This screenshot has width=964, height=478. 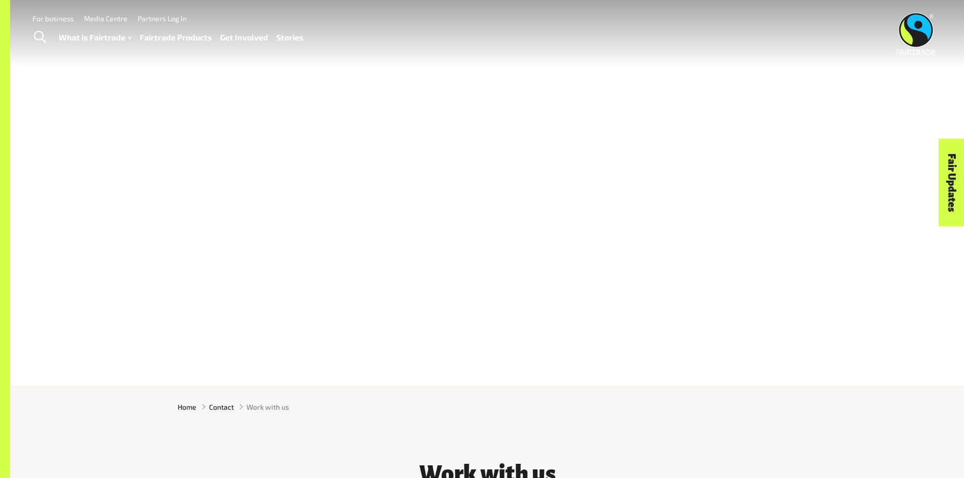 What do you see at coordinates (221, 407) in the screenshot?
I see `a: Contact` at bounding box center [221, 407].